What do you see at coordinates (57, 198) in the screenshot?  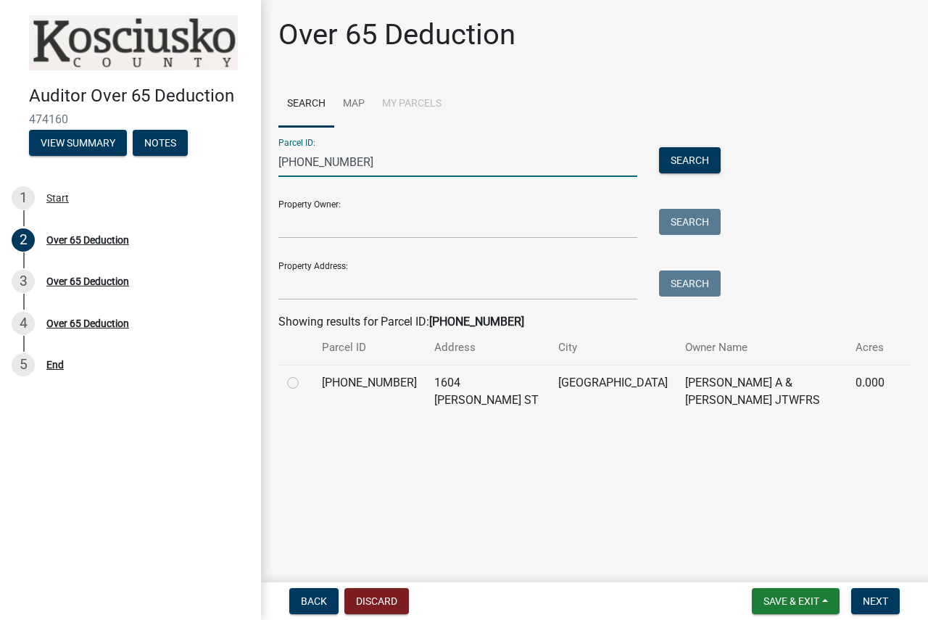 I see `div: Start` at bounding box center [57, 198].